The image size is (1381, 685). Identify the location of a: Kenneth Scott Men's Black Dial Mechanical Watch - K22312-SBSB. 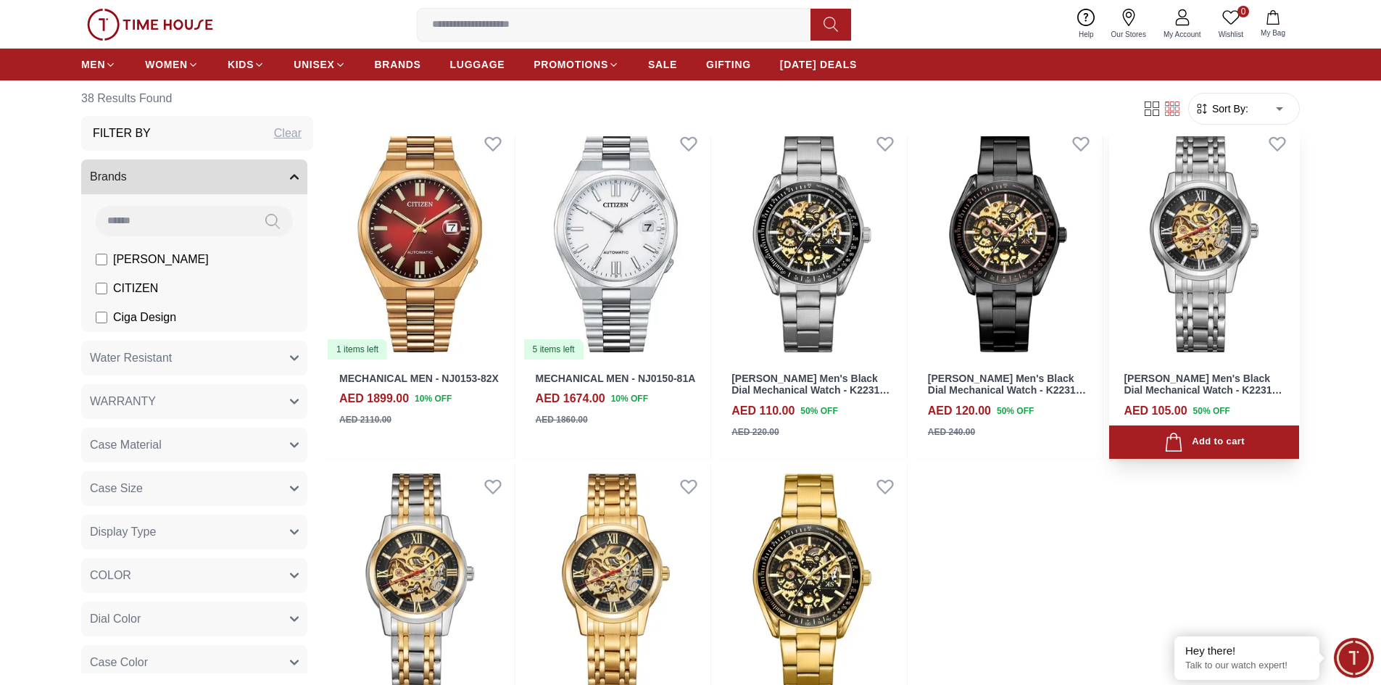
(812, 241).